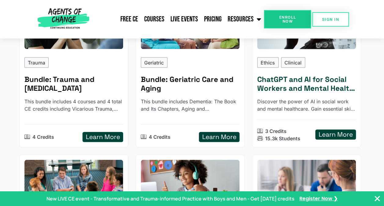 The width and height of the screenshot is (384, 206). Describe the element at coordinates (330, 19) in the screenshot. I see `span: SIGN IN` at that location.